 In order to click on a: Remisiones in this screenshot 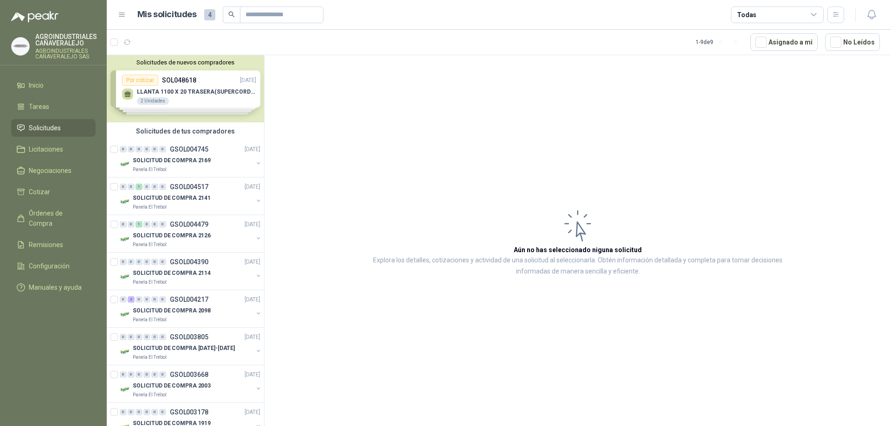, I will do `click(53, 245)`.